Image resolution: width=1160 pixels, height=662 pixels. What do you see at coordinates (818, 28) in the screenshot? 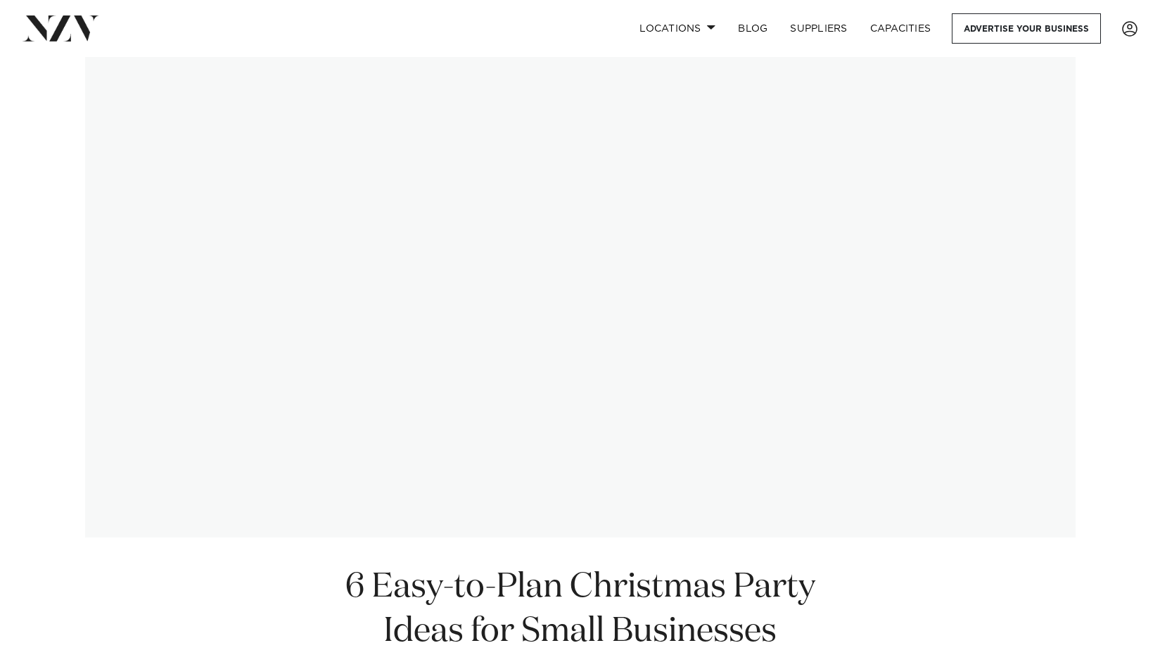
I see `a: SUPPLIERS` at bounding box center [818, 28].